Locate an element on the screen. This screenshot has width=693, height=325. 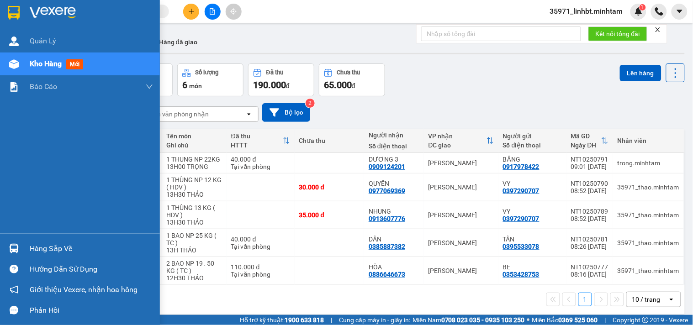
div: BE is located at coordinates (532, 267).